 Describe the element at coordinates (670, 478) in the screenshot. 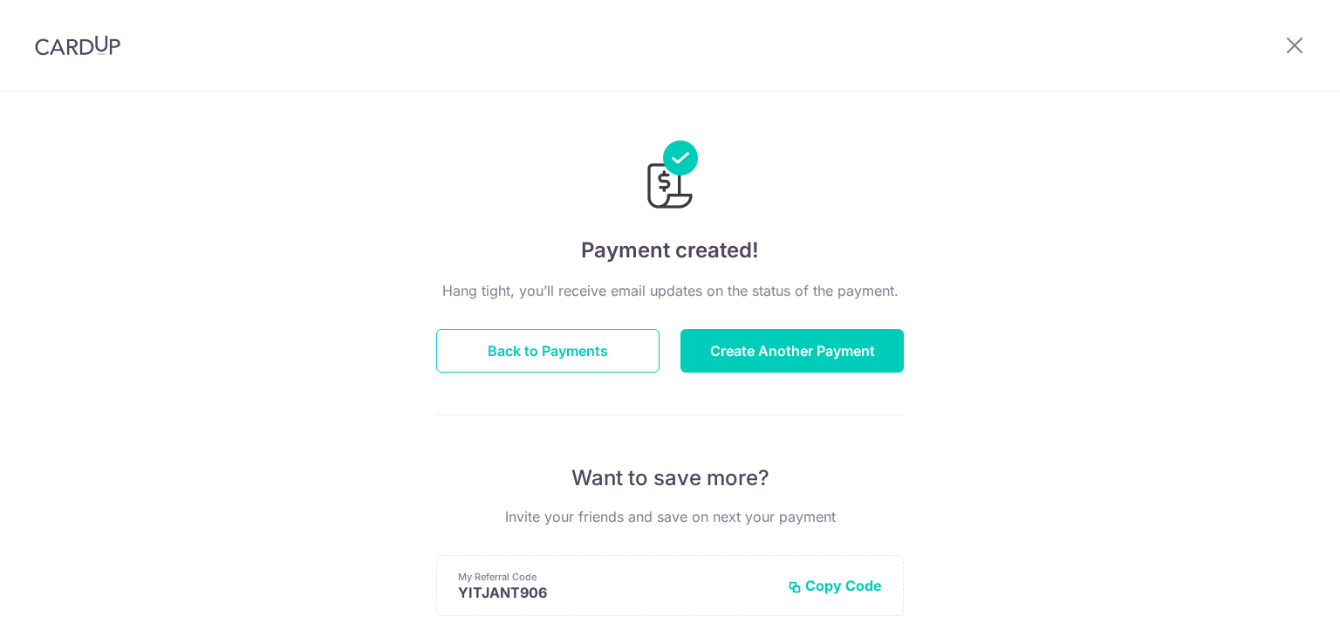

I see `p: Want to save more?` at that location.